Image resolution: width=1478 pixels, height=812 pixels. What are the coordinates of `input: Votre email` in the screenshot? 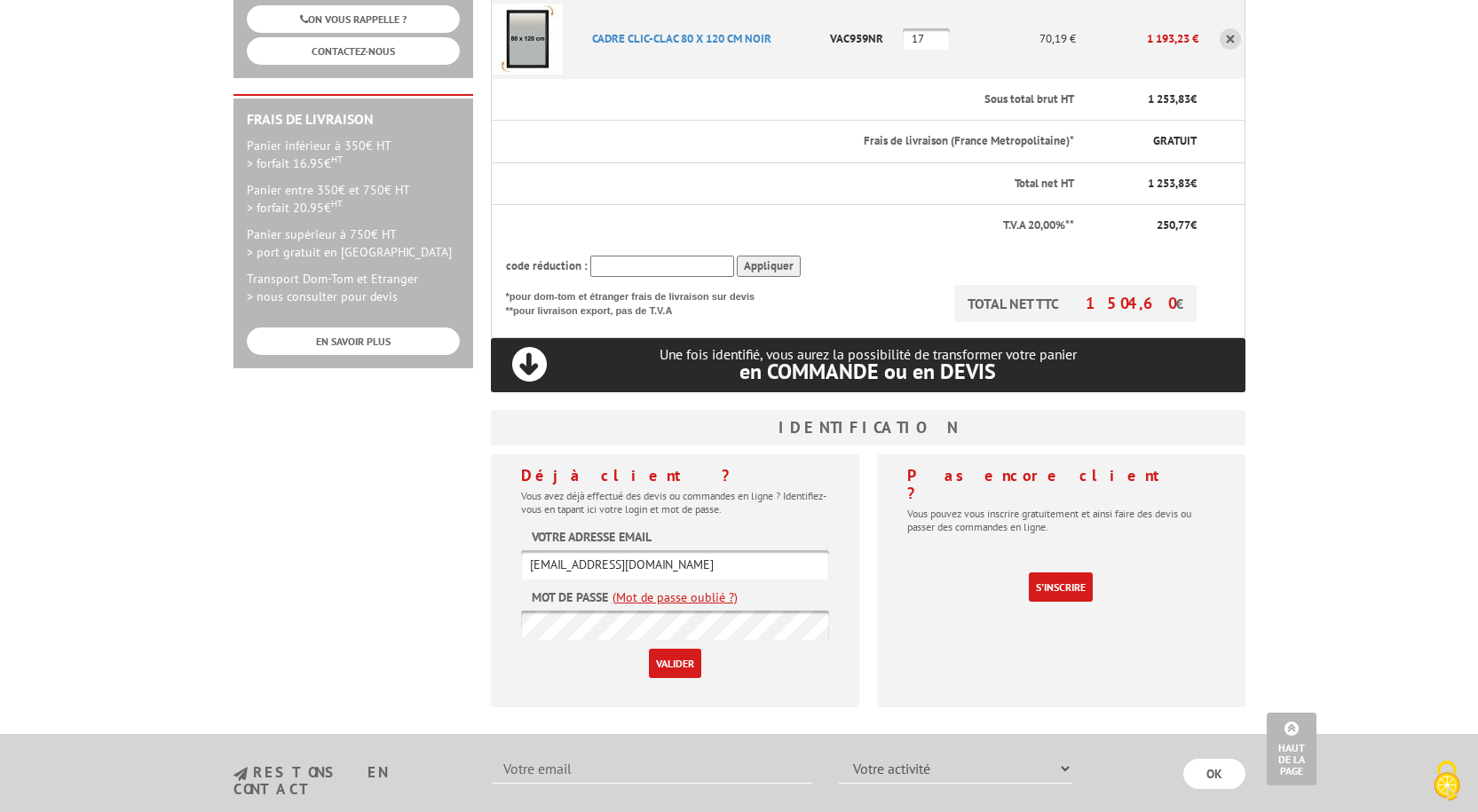 It's located at (652, 768).